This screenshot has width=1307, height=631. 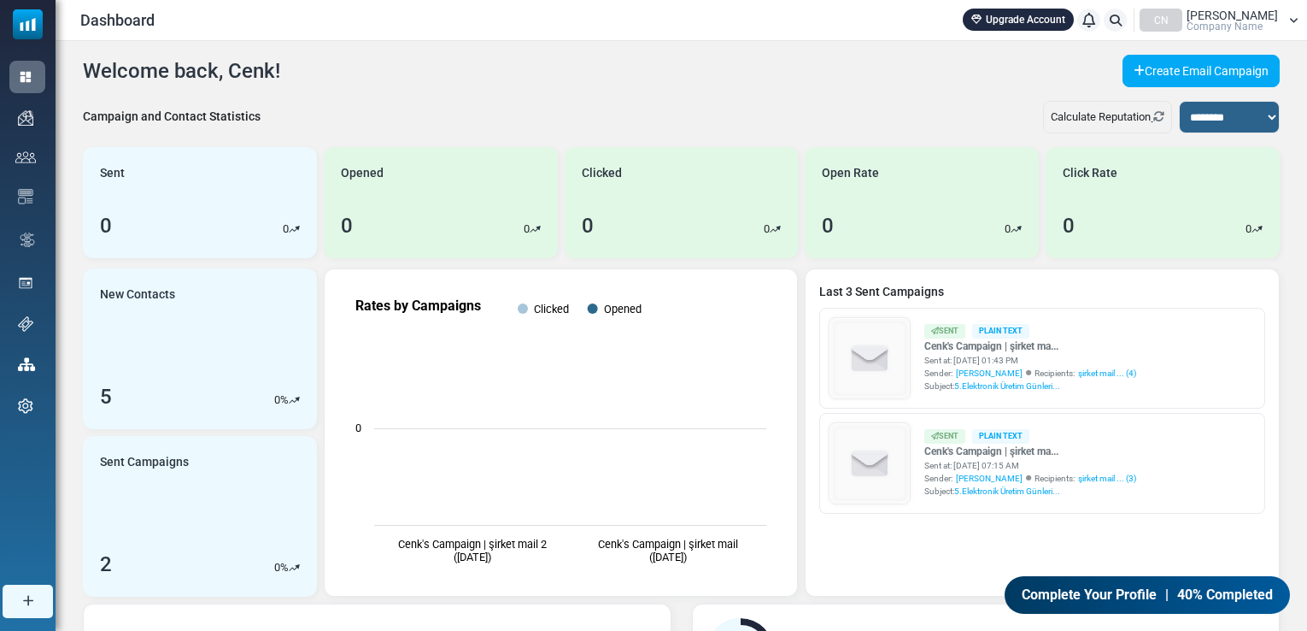 What do you see at coordinates (418, 305) in the screenshot?
I see `text: Rates by Campaigns` at bounding box center [418, 305].